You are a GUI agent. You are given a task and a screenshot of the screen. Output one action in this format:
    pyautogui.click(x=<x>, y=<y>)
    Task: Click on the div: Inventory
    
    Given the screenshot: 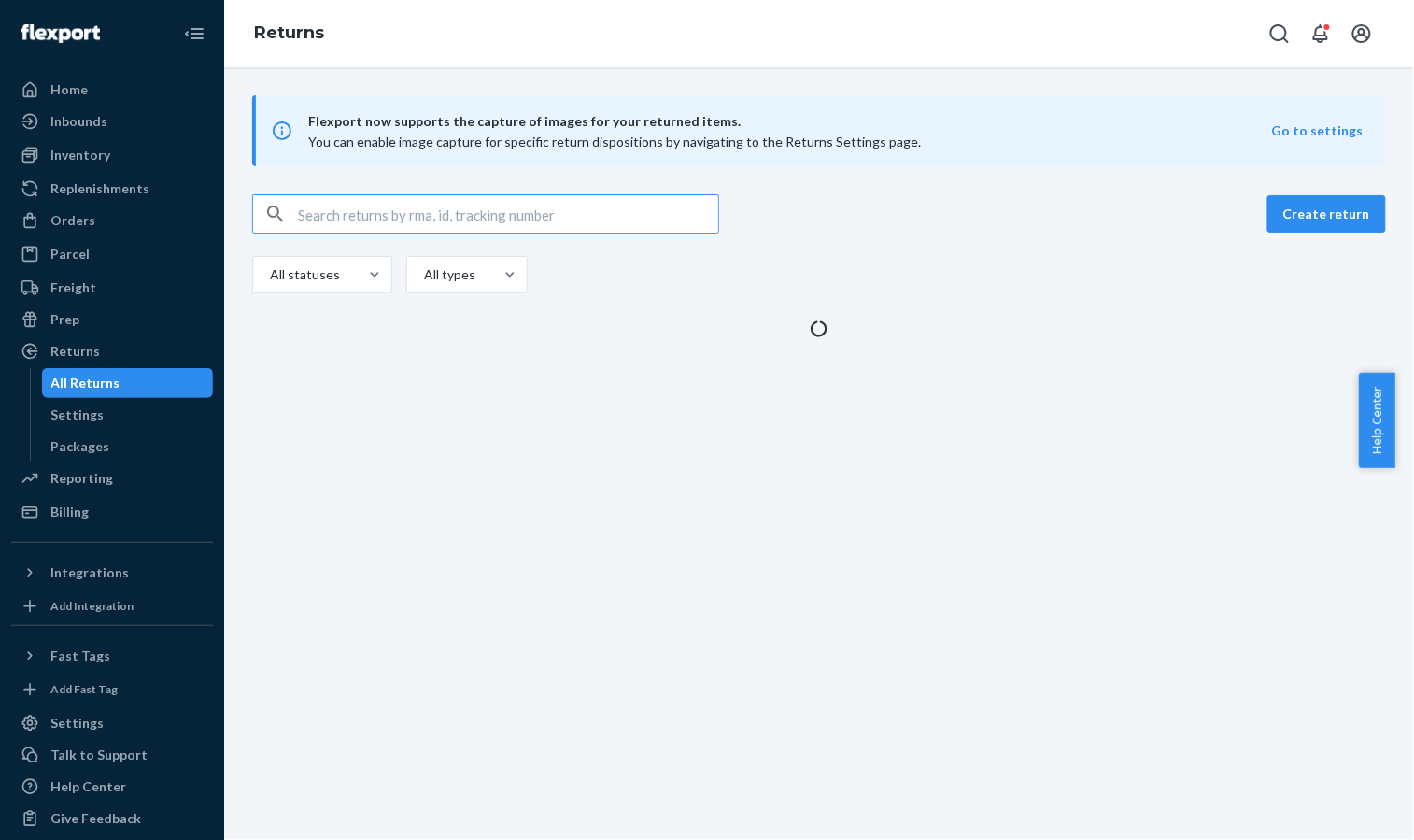 What is the action you would take?
    pyautogui.click(x=81, y=155)
    